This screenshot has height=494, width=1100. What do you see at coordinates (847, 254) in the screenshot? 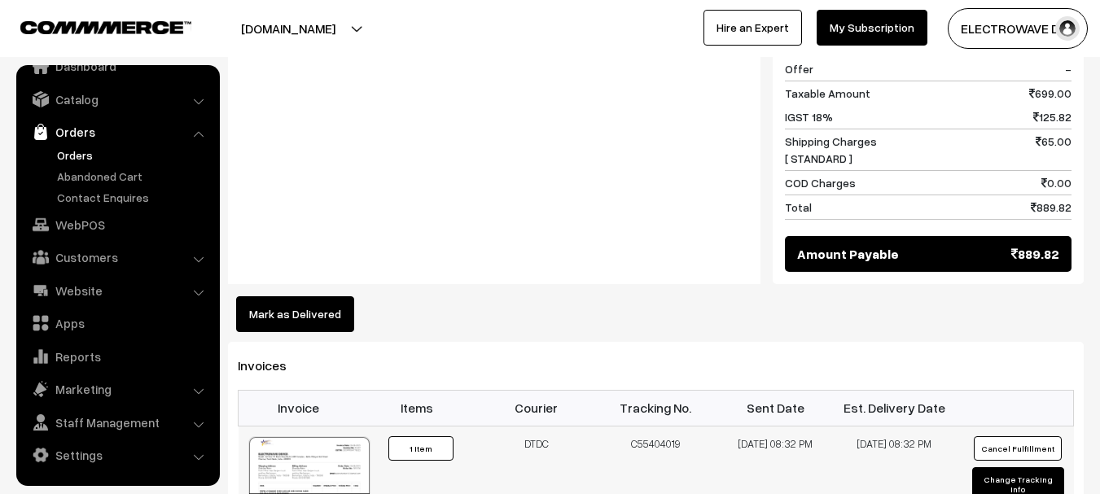
I see `span: Amount Payable` at bounding box center [847, 254].